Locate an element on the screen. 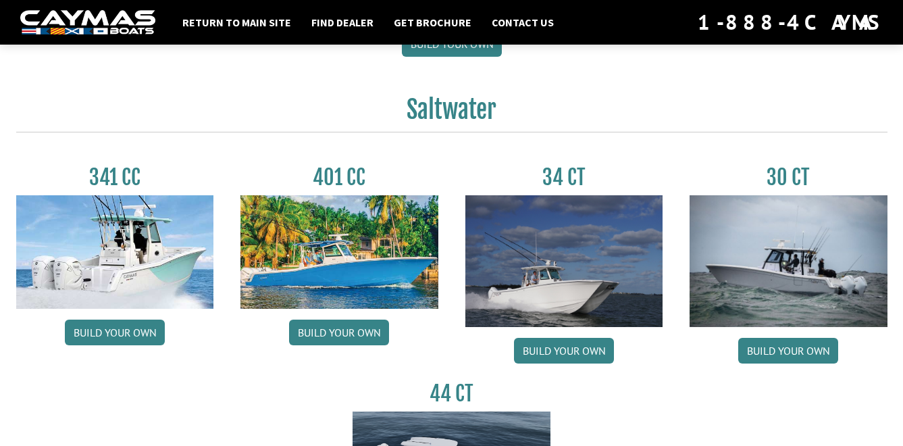 The height and width of the screenshot is (446, 903). a: Get Brochure is located at coordinates (432, 22).